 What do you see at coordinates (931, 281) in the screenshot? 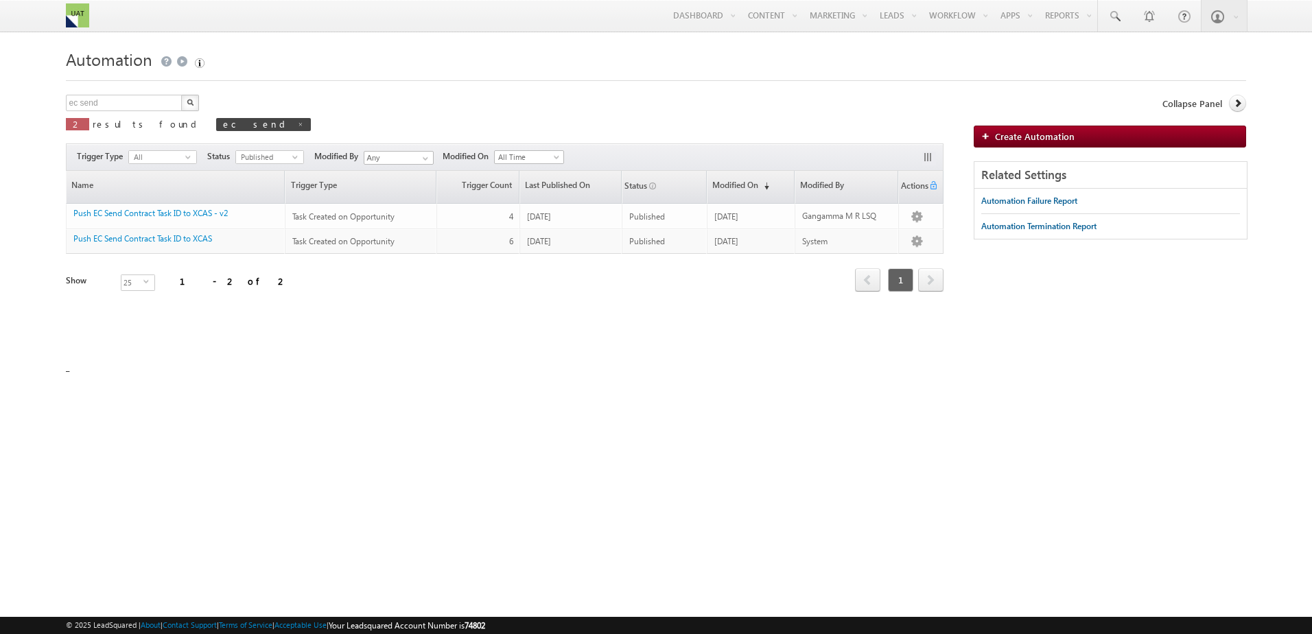
I see `a: next` at bounding box center [931, 281].